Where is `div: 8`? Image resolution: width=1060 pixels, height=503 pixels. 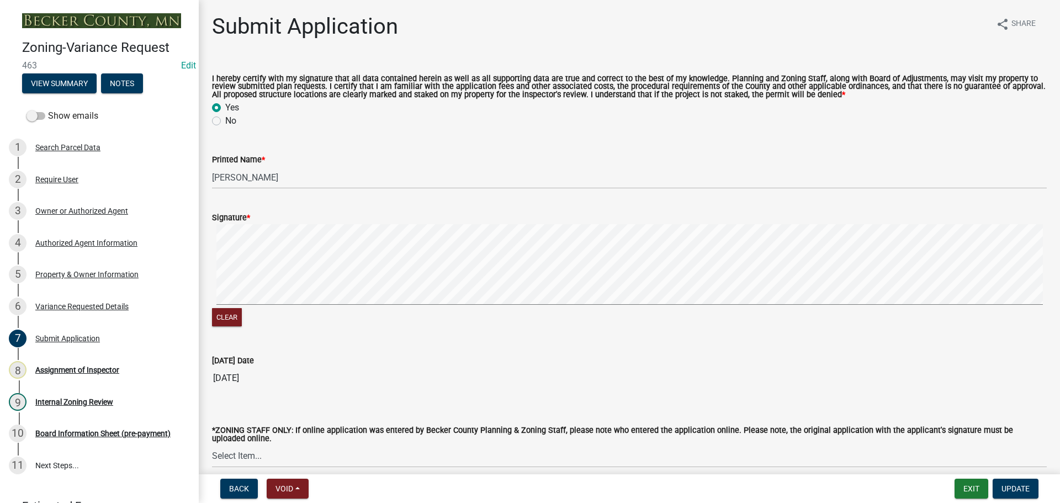 div: 8 is located at coordinates (18, 370).